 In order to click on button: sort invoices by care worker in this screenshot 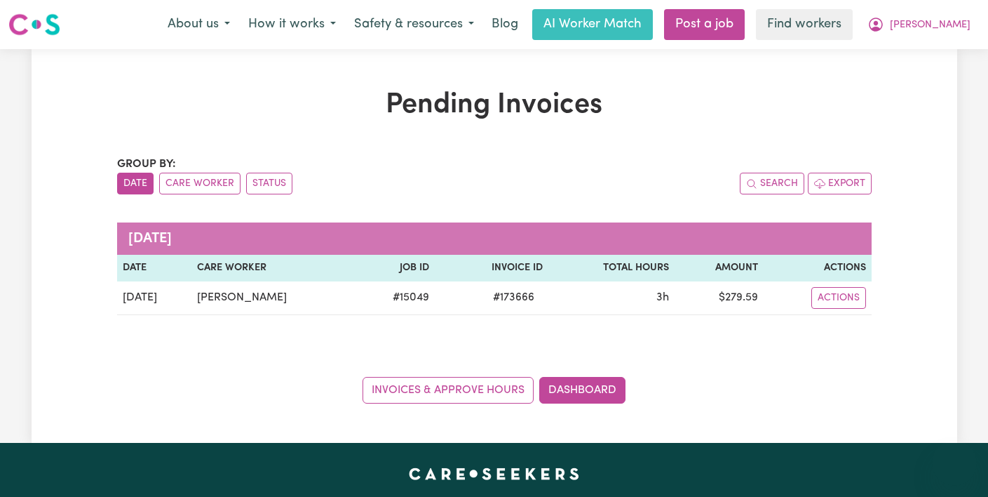, I will do `click(200, 183)`.